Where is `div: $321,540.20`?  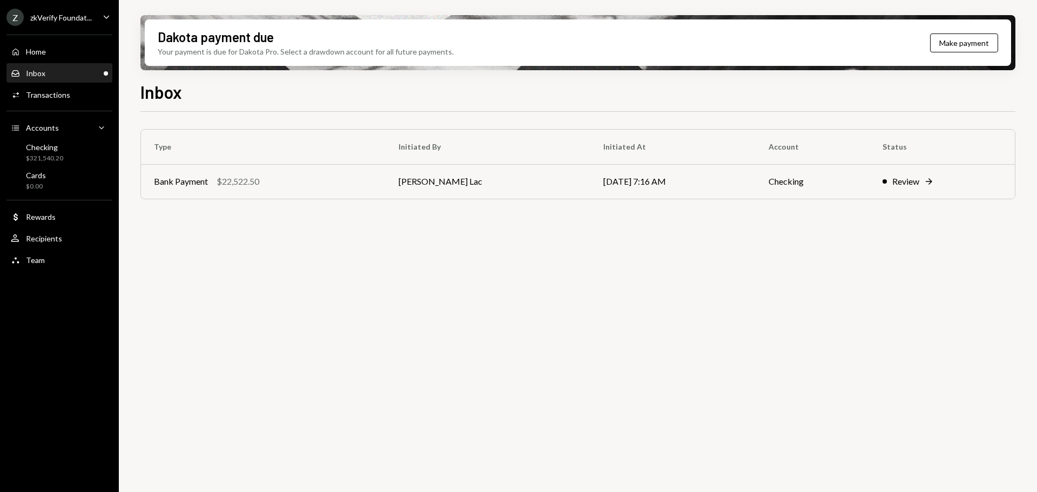
div: $321,540.20 is located at coordinates (44, 158).